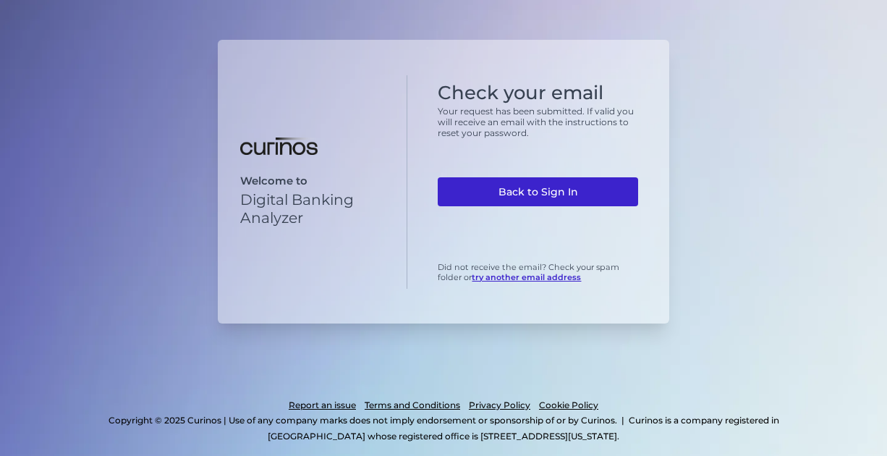 This screenshot has width=887, height=456. I want to click on a: Privacy Policy, so click(499, 405).